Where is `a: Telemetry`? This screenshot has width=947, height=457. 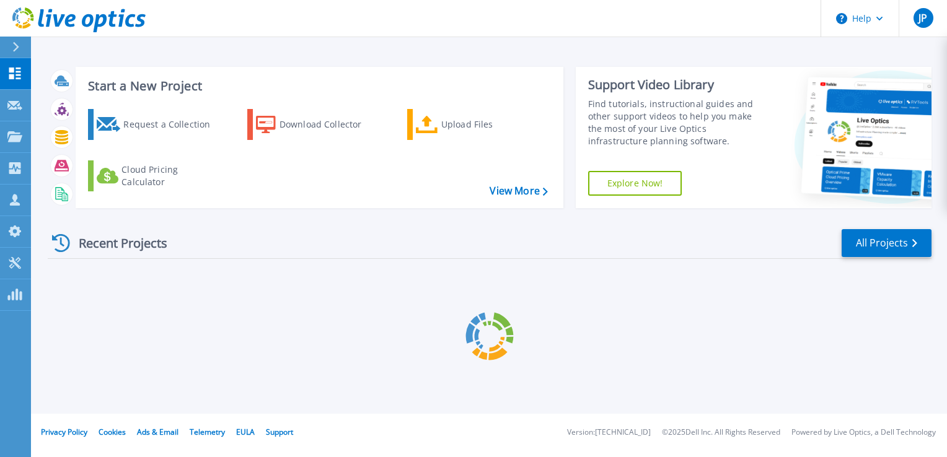 a: Telemetry is located at coordinates (207, 432).